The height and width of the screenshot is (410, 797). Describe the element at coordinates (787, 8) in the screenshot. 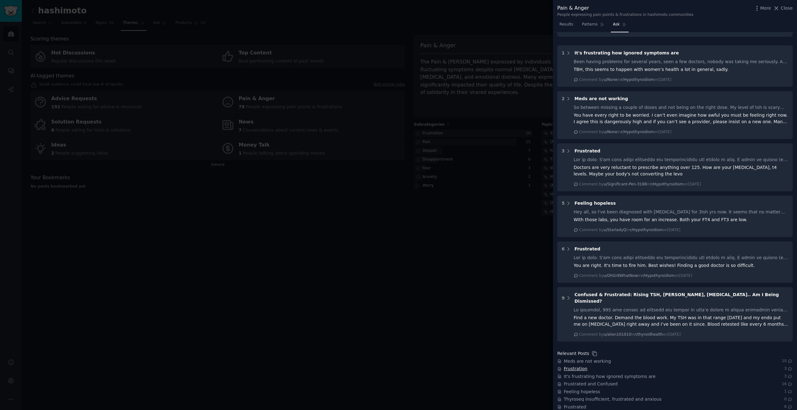

I see `span: Close` at that location.